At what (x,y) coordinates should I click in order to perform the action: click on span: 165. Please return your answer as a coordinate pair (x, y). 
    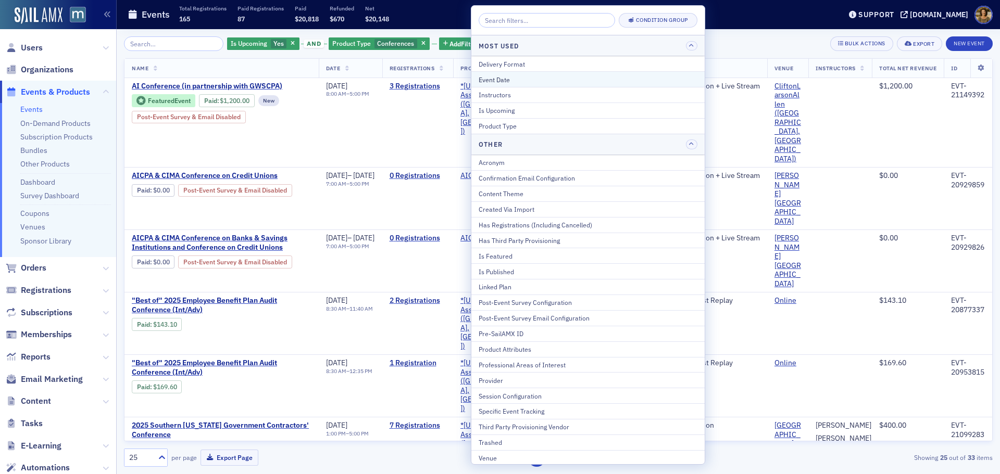
    Looking at the image, I should click on (184, 19).